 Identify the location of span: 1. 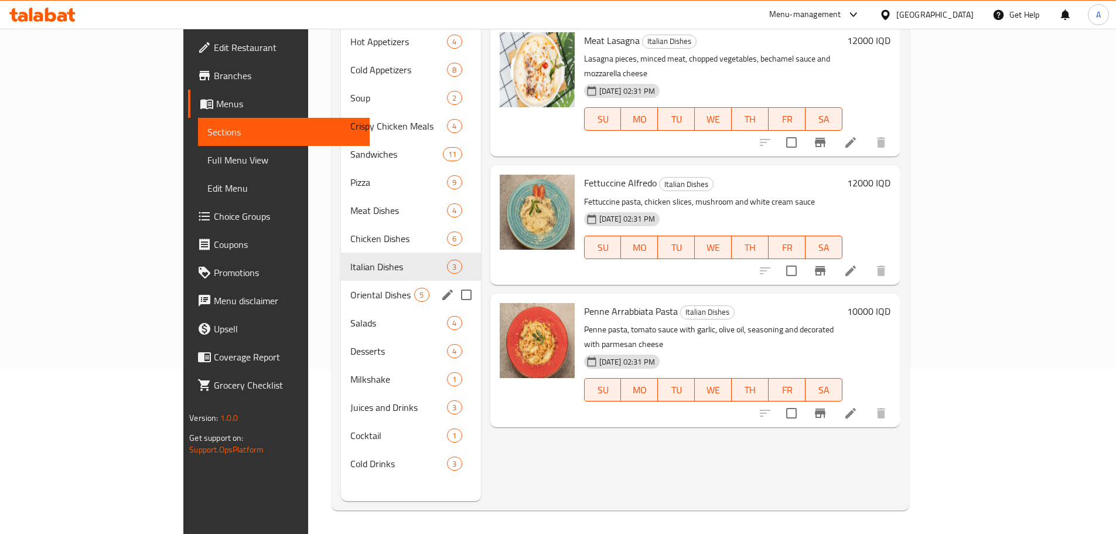
(454, 435).